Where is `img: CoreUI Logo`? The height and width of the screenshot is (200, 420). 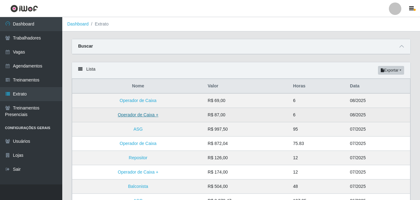
img: CoreUI Logo is located at coordinates (24, 8).